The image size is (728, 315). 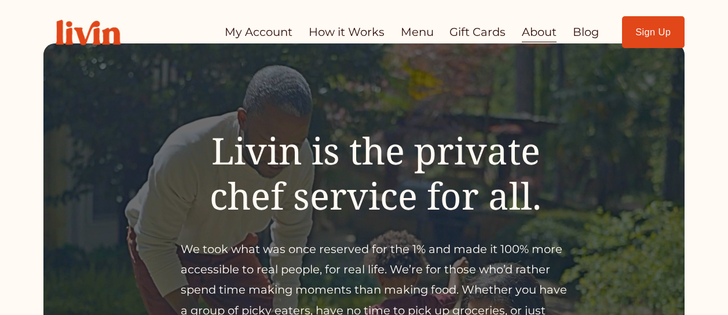 I want to click on img: Livin, so click(x=88, y=32).